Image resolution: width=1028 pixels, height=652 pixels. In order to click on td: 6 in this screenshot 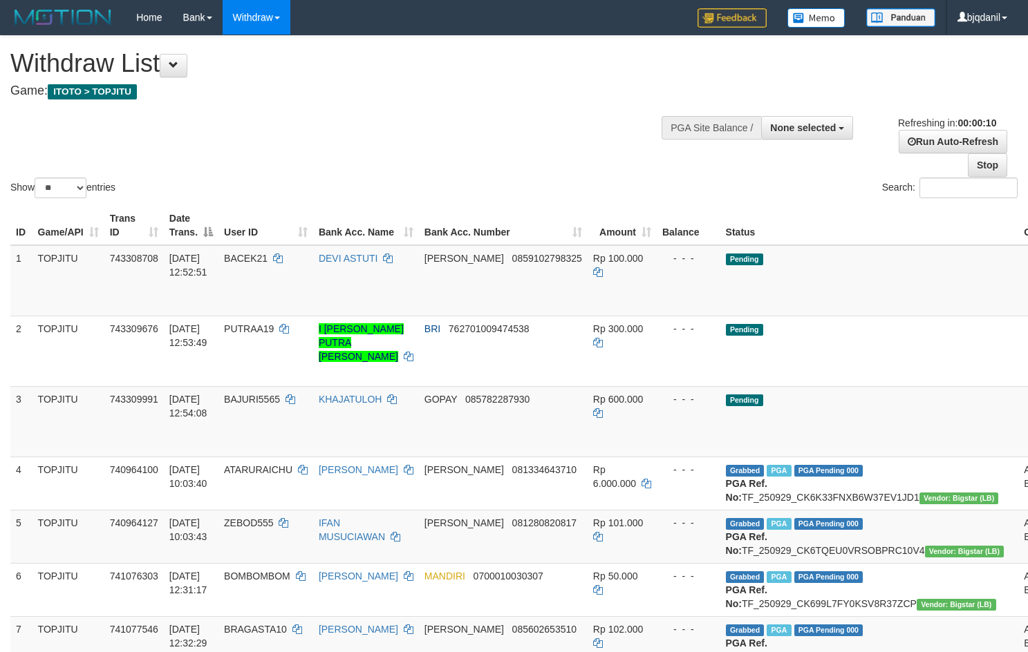, I will do `click(21, 590)`.